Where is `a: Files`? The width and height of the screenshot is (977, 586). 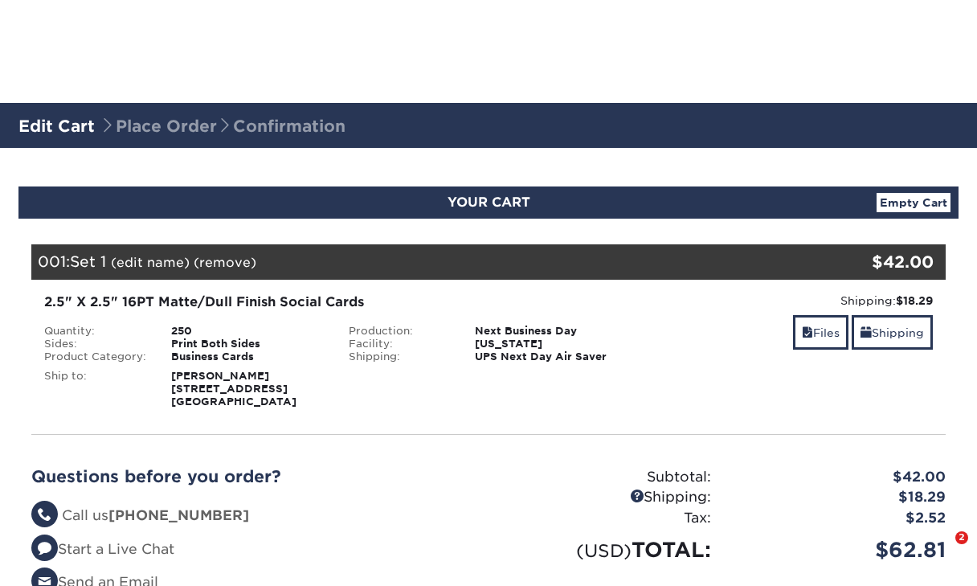 a: Files is located at coordinates (820, 332).